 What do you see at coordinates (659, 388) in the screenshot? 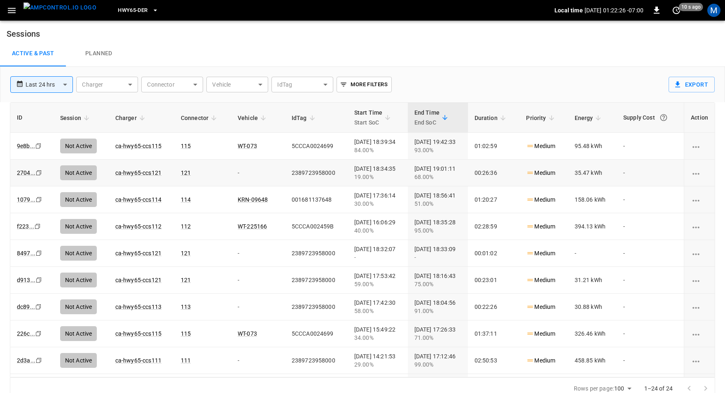
I see `p: 1–24 of 24` at bounding box center [659, 388].